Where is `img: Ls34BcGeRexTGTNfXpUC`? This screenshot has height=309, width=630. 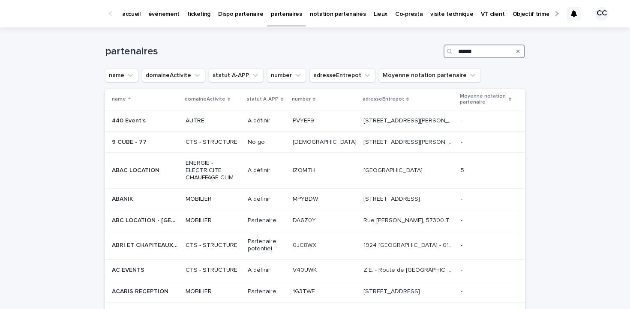
img: Ls34BcGeRexTGTNfXpUC is located at coordinates (59, 14).